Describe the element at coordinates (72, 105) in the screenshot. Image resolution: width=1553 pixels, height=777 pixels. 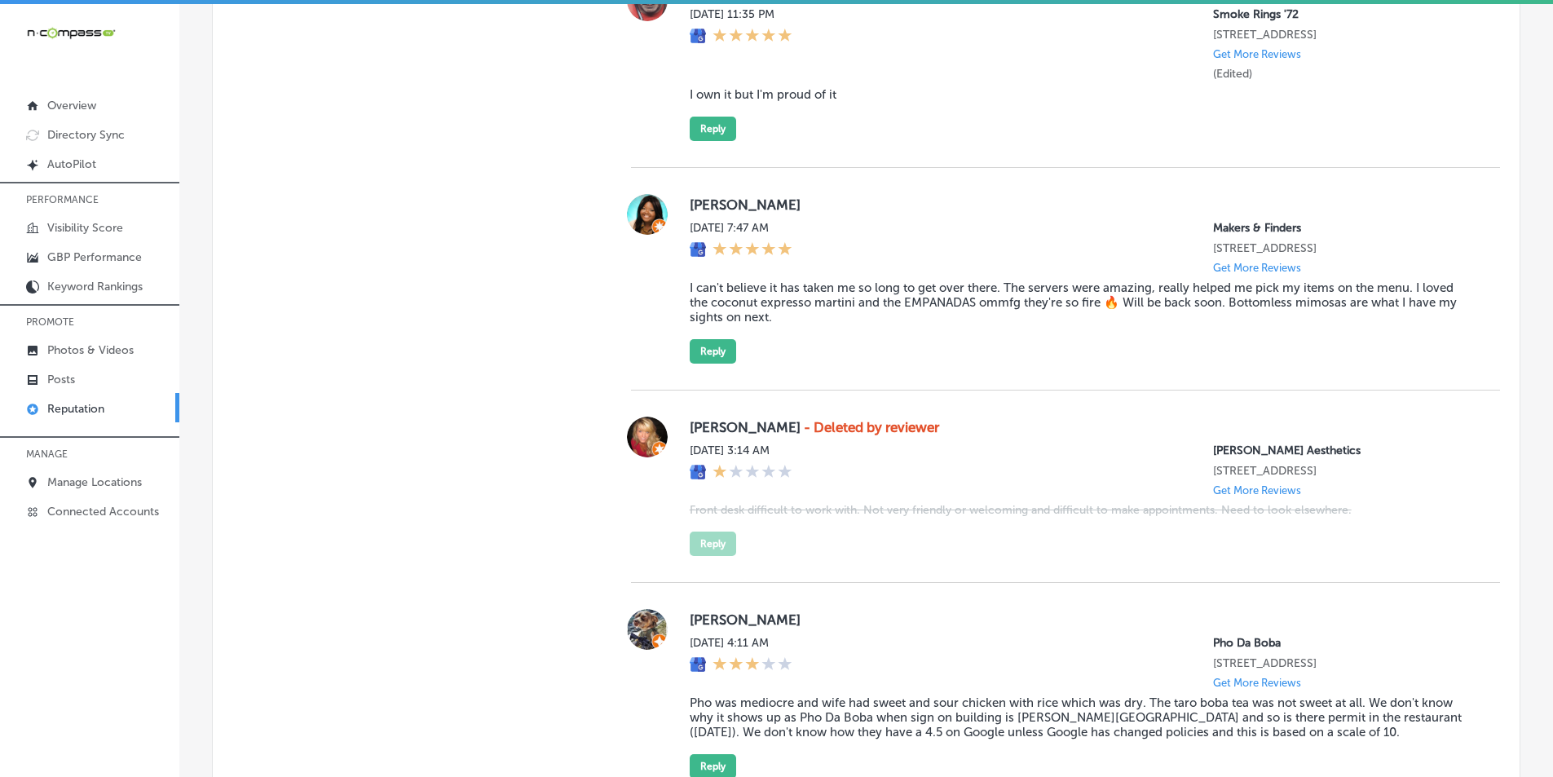
I see `p: Overview` at that location.